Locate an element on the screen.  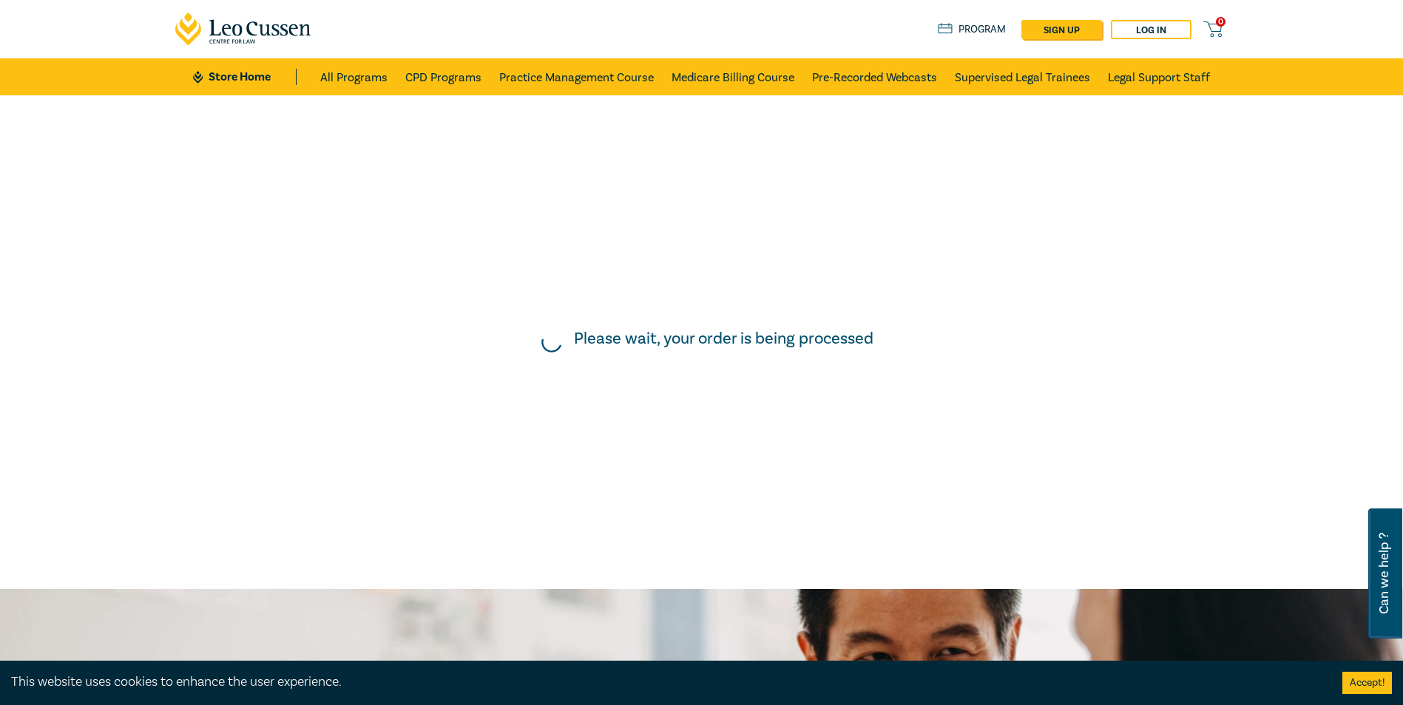
button: Accept cookies is located at coordinates (1367, 683).